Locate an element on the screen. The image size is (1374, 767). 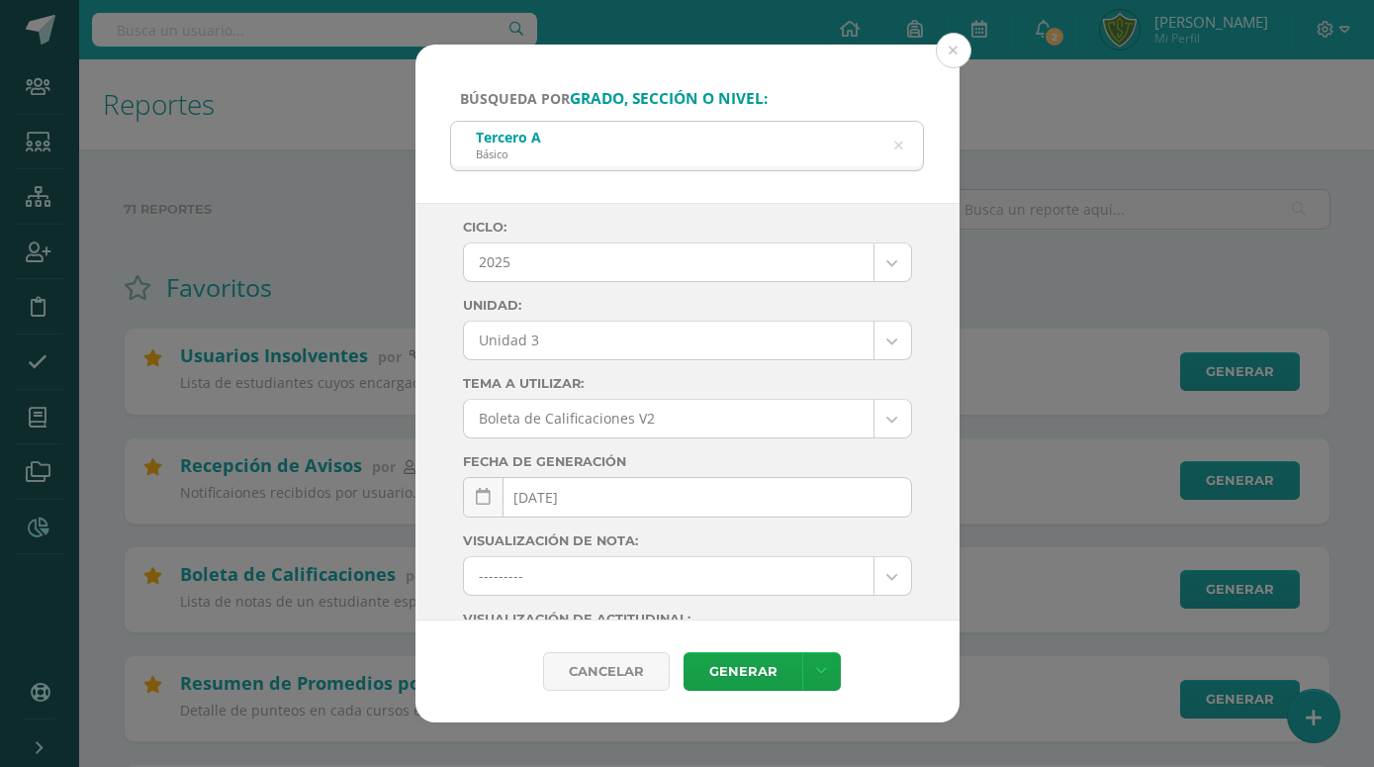
a: 2025 is located at coordinates (687, 262).